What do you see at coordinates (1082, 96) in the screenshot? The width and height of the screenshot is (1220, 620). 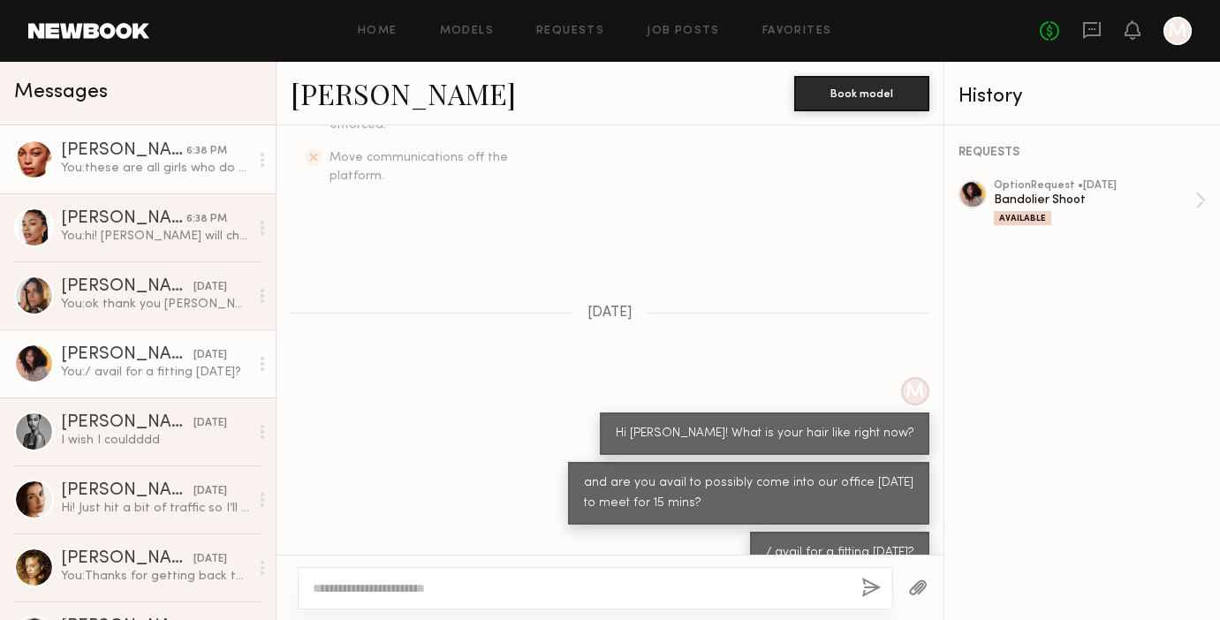 I see `div: History` at bounding box center [1082, 96].